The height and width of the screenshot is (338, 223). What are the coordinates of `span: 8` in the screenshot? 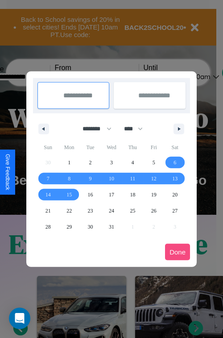 It's located at (69, 179).